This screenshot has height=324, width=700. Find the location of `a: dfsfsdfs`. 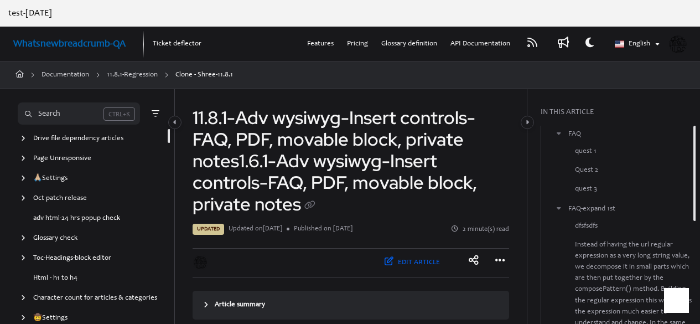

a: dfsfsdfs is located at coordinates (586, 226).